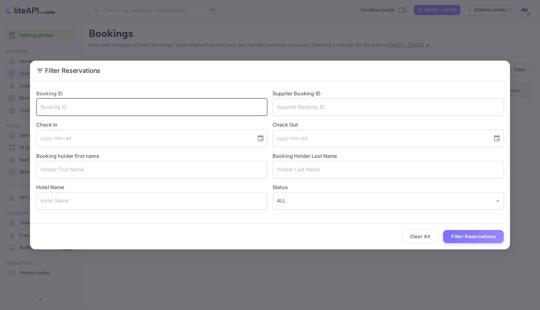 The width and height of the screenshot is (540, 310). What do you see at coordinates (50, 187) in the screenshot?
I see `label: Hotel Name` at bounding box center [50, 187].